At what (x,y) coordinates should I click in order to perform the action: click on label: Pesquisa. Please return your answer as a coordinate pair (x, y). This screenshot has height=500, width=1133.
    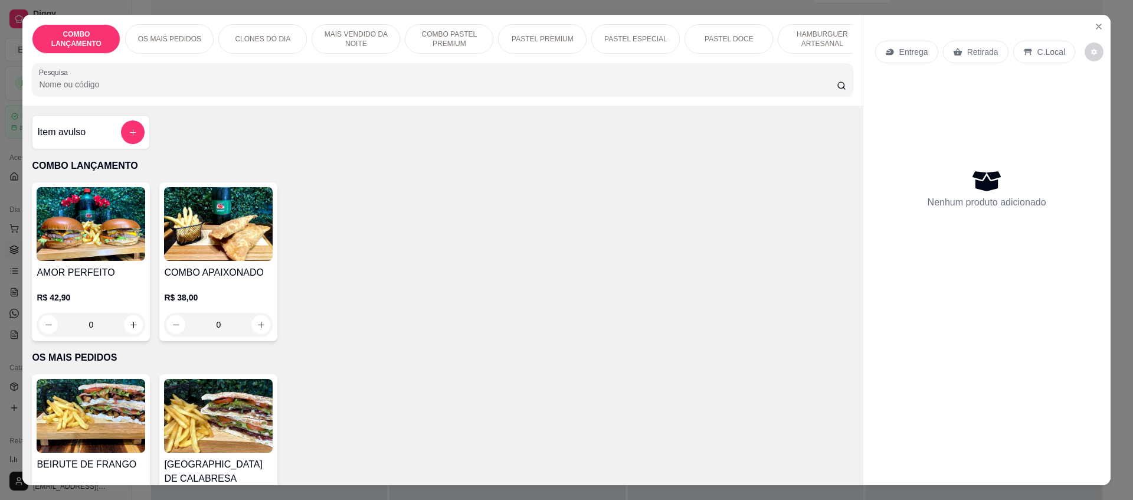
    Looking at the image, I should click on (55, 72).